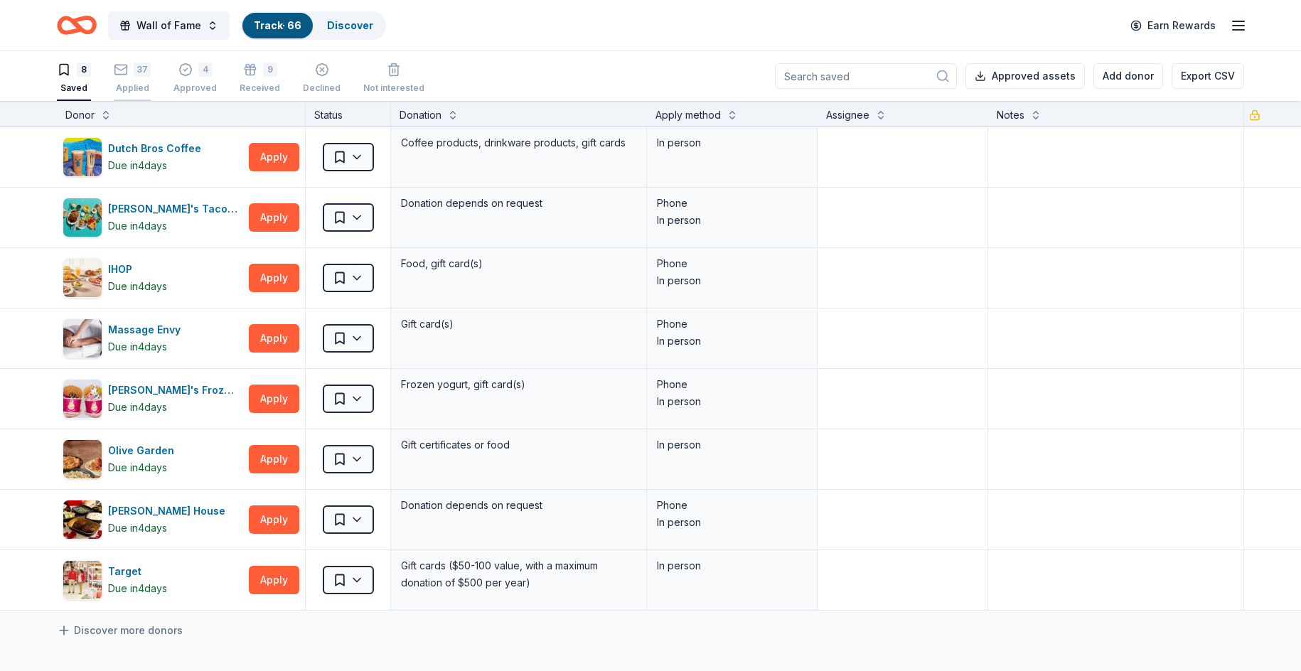 Image resolution: width=1301 pixels, height=671 pixels. Describe the element at coordinates (168, 26) in the screenshot. I see `button: Wall of Fame` at that location.